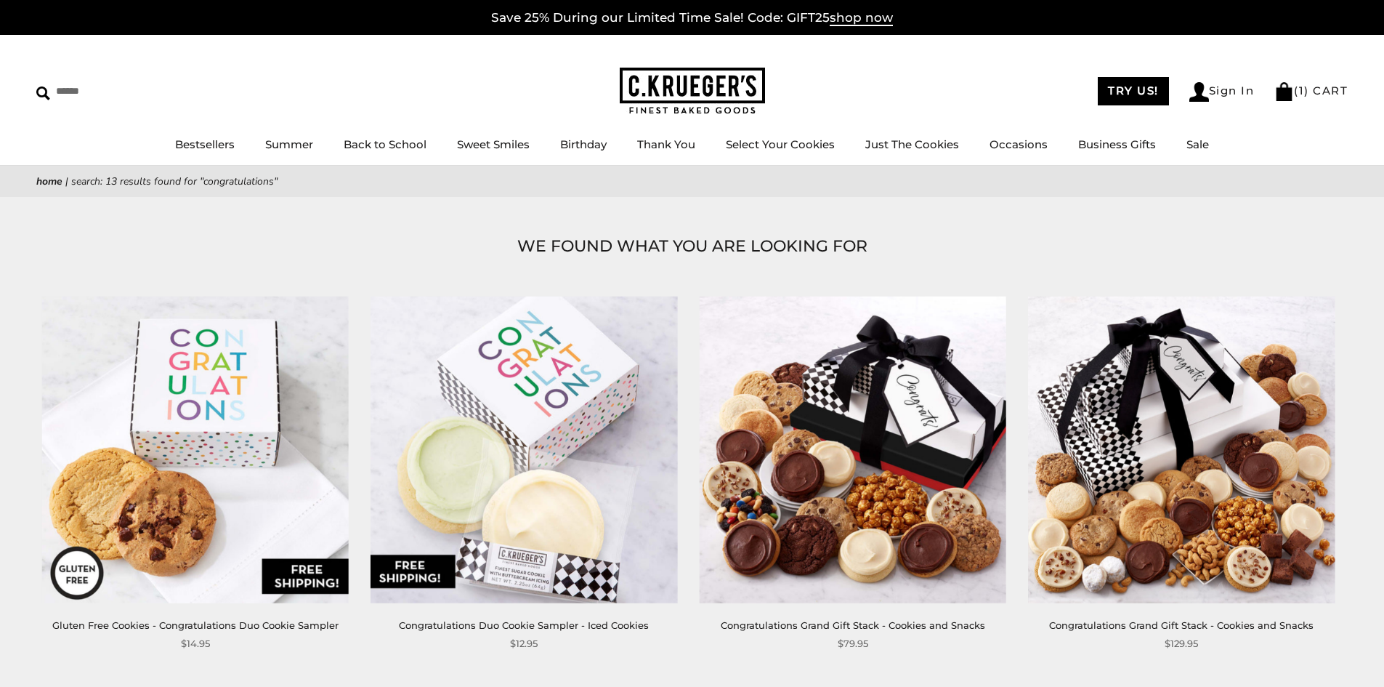 The width and height of the screenshot is (1384, 687). Describe the element at coordinates (1181, 643) in the screenshot. I see `span: $129.95` at that location.